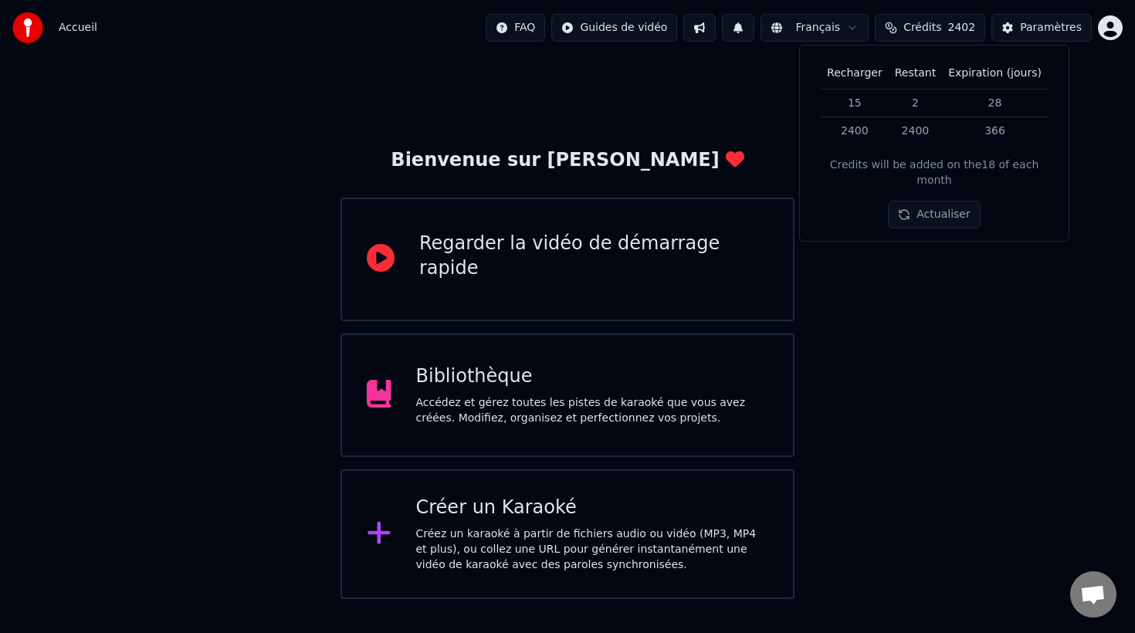 The image size is (1135, 633). What do you see at coordinates (855, 73) in the screenshot?
I see `th: Recharger` at bounding box center [855, 73].